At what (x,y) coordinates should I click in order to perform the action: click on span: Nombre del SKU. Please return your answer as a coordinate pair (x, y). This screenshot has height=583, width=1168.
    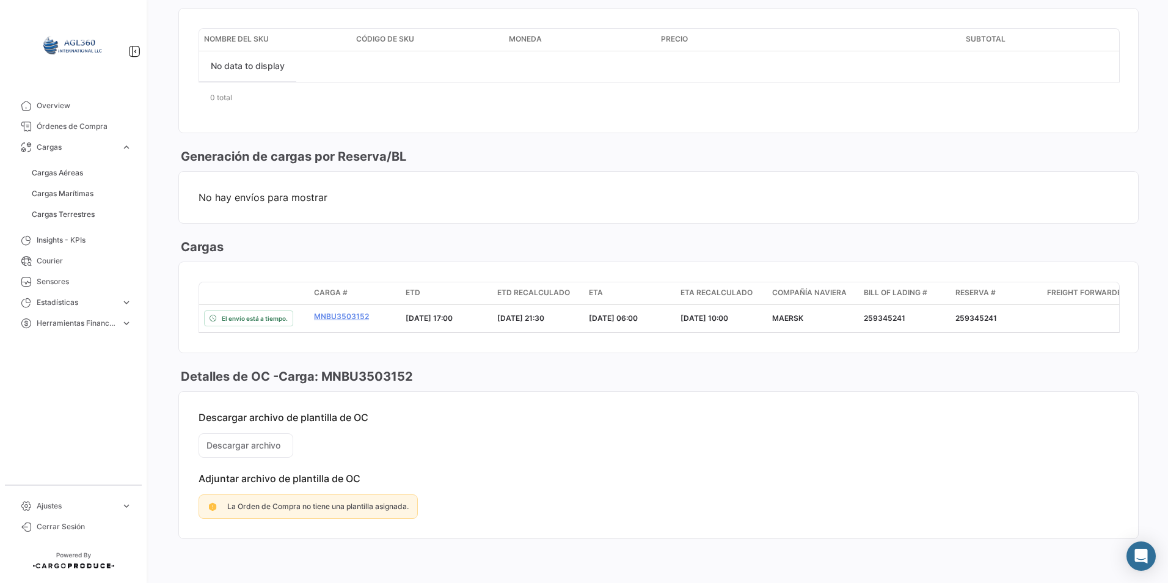
    Looking at the image, I should click on (236, 39).